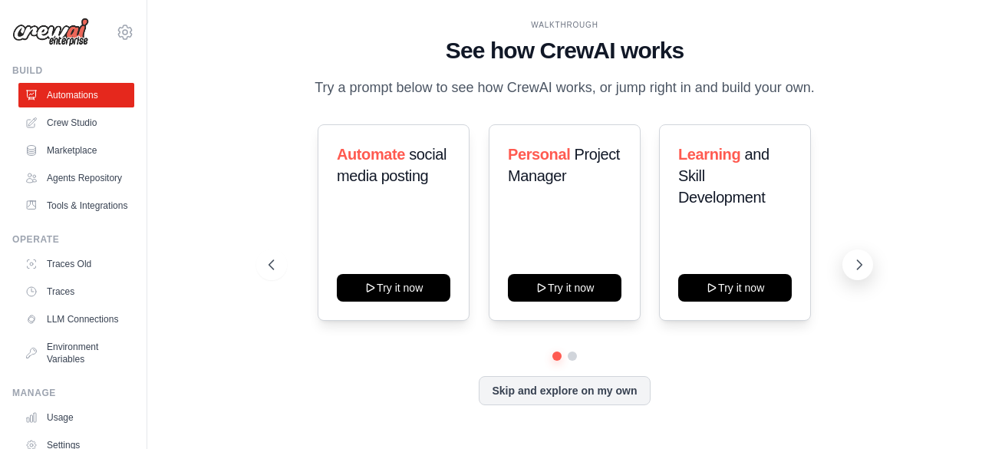 The width and height of the screenshot is (982, 449). I want to click on div: Manage, so click(73, 393).